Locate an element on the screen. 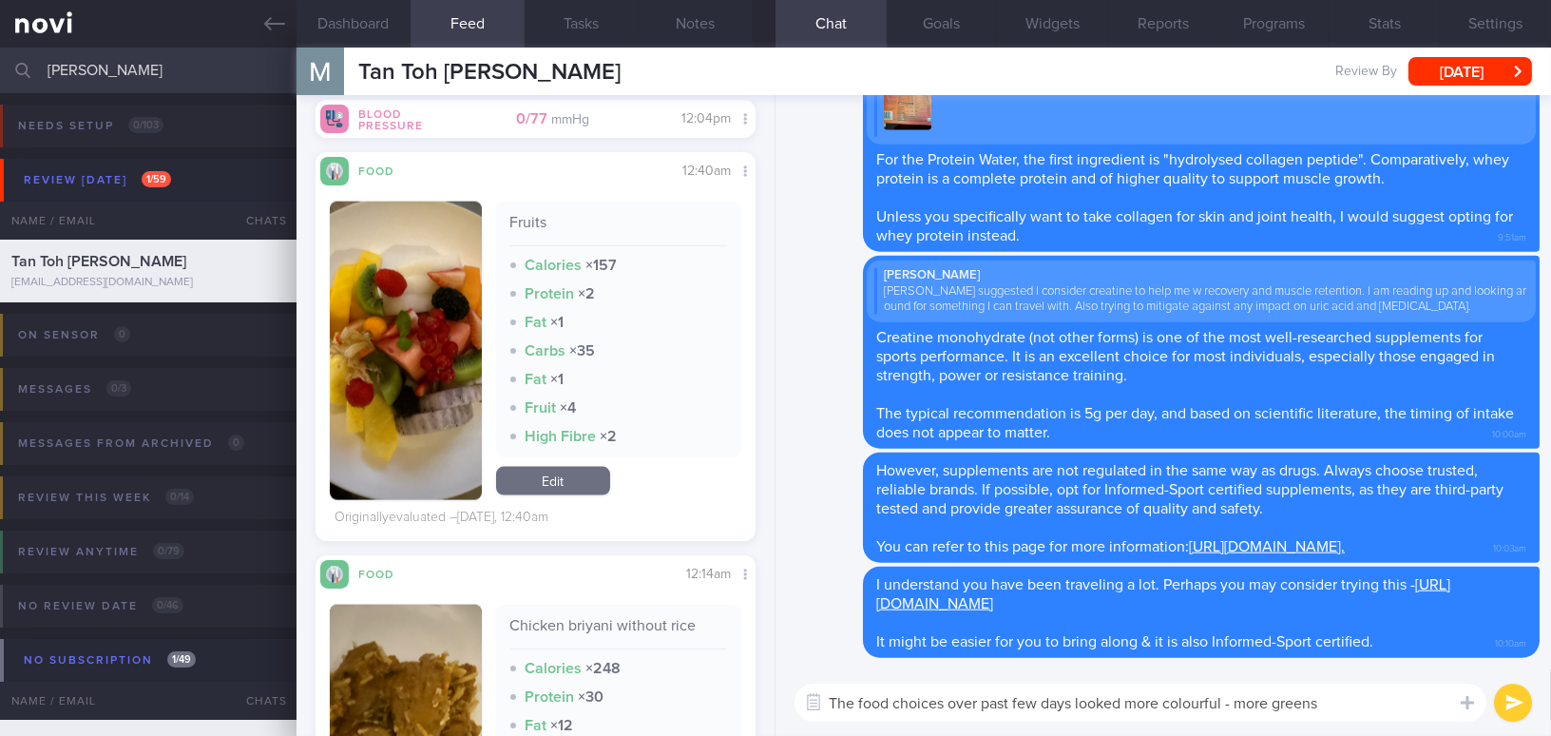 Image resolution: width=1551 pixels, height=736 pixels. div: On sensor is located at coordinates (74, 335).